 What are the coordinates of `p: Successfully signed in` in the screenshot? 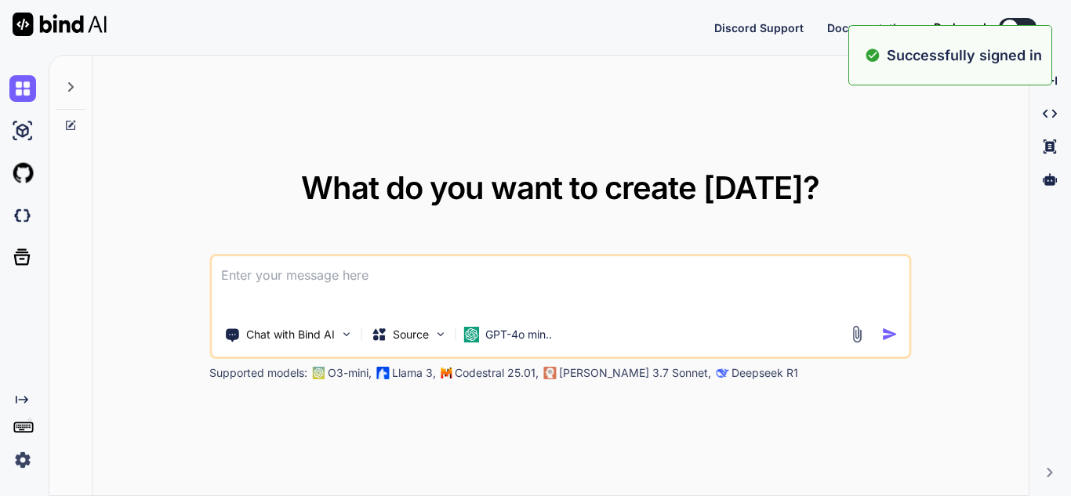 It's located at (964, 55).